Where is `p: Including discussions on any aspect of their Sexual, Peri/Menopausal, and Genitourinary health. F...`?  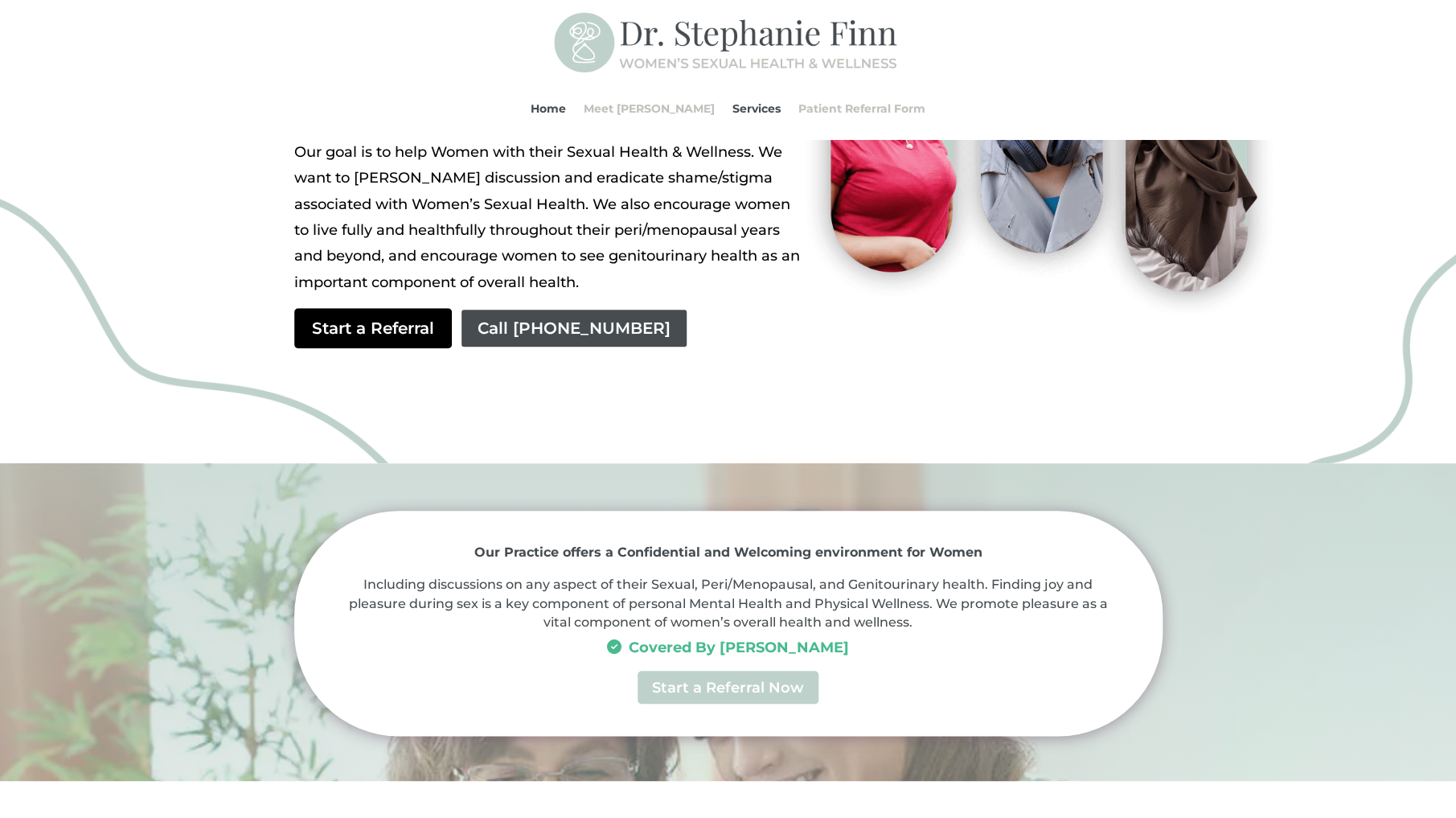
p: Including discussions on any aspect of their Sexual, Peri/Menopausal, and Genitourinary health. F... is located at coordinates (728, 603).